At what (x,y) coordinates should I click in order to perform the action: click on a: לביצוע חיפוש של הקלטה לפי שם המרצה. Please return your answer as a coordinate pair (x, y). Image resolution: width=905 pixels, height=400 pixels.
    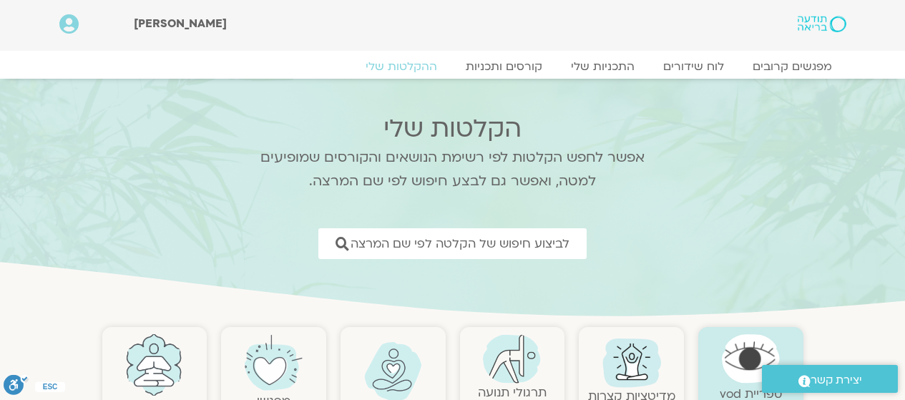
    Looking at the image, I should click on (452, 243).